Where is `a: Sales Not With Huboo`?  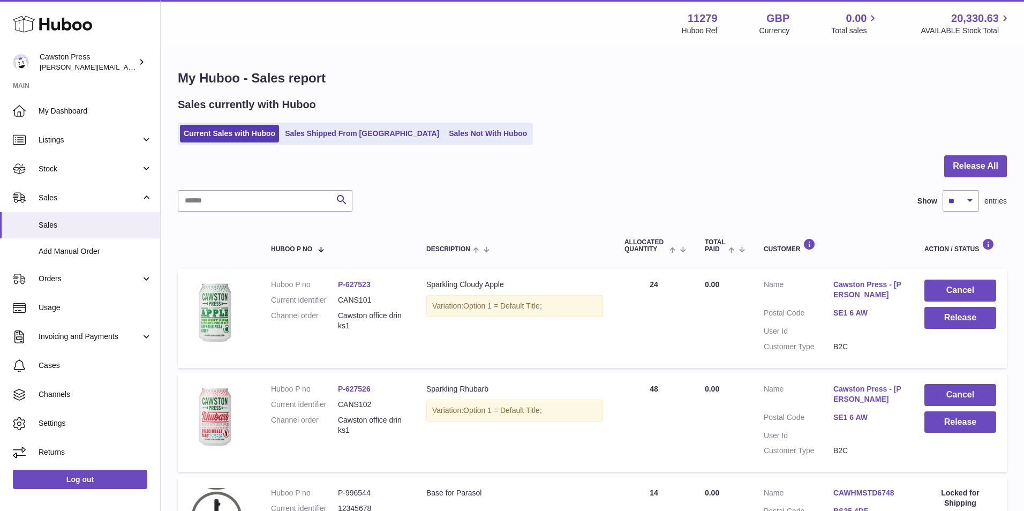
a: Sales Not With Huboo is located at coordinates (488, 133).